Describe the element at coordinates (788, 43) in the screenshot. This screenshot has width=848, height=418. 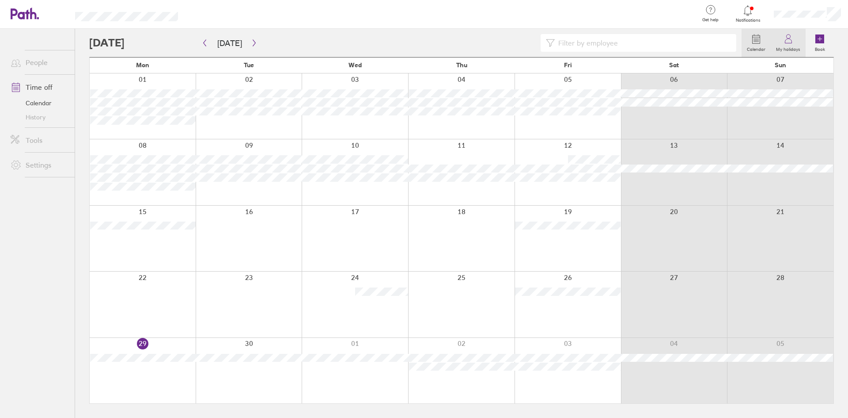
I see `a: My holidays` at that location.